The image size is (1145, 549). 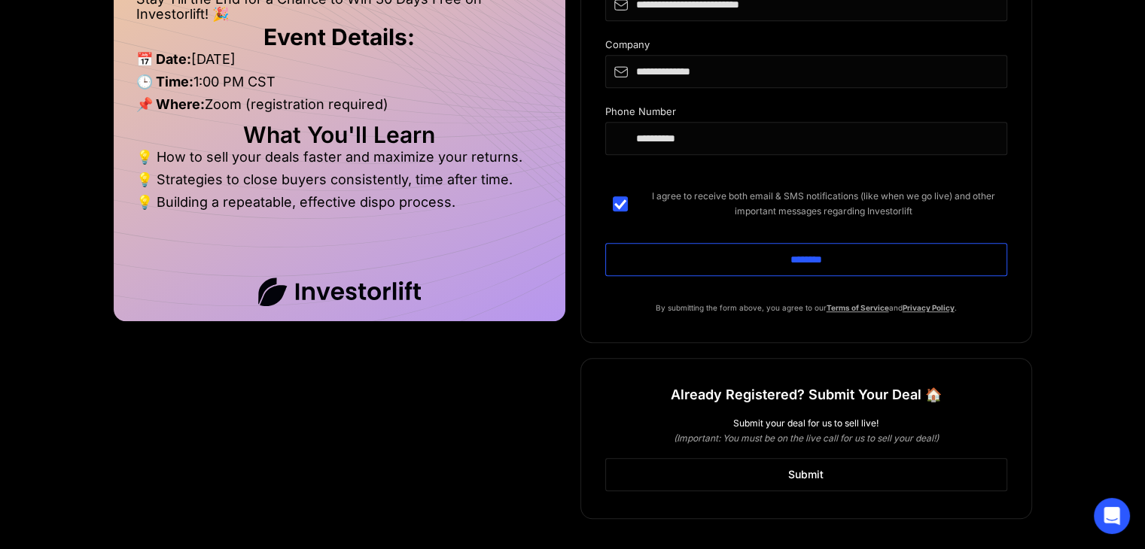 What do you see at coordinates (1111, 516) in the screenshot?
I see `div: Open Intercom Messenger` at bounding box center [1111, 516].